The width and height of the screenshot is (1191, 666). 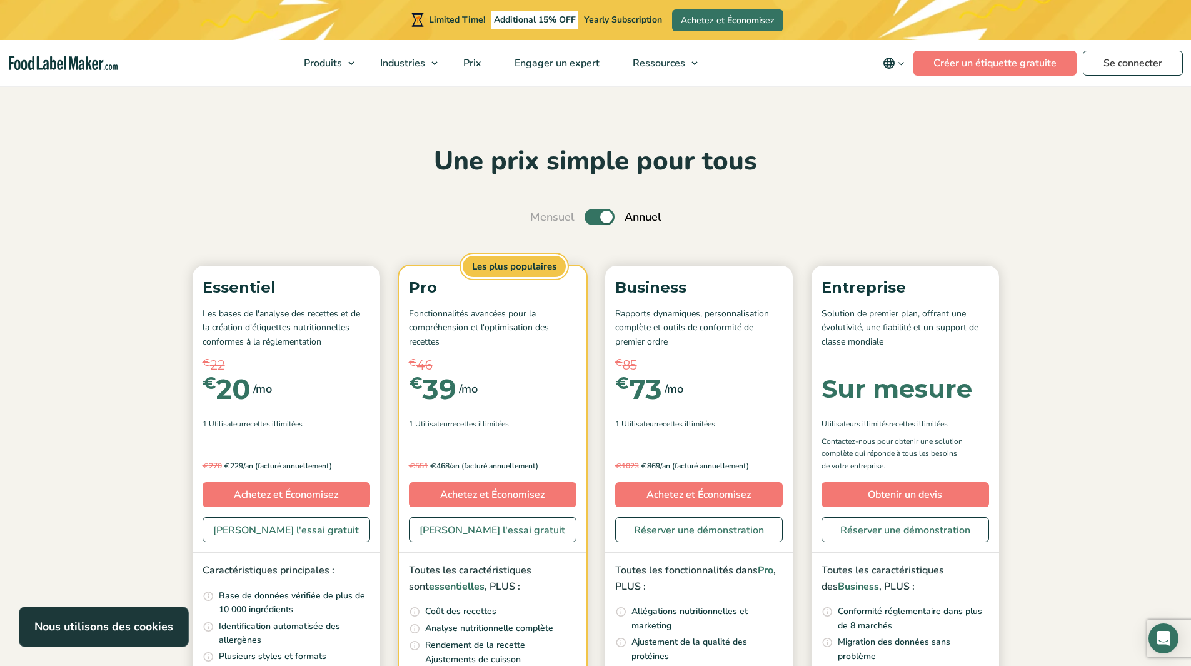 I want to click on p: 468/an (facturé annuellement), so click(x=493, y=466).